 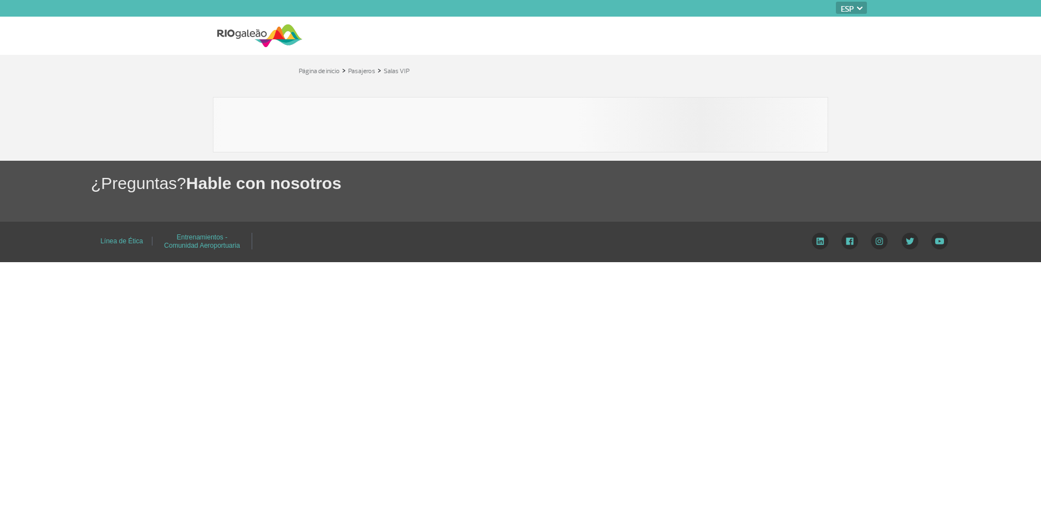 What do you see at coordinates (202, 241) in the screenshot?
I see `a: Entrenamientos - Comunidad Aeroportuaria` at bounding box center [202, 241].